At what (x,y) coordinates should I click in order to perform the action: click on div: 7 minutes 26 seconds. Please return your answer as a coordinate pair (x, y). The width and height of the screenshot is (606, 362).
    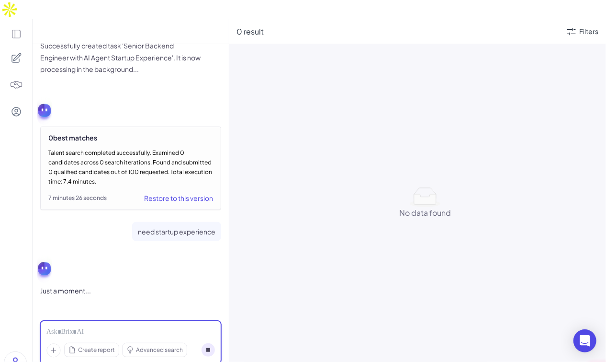
    Looking at the image, I should click on (78, 198).